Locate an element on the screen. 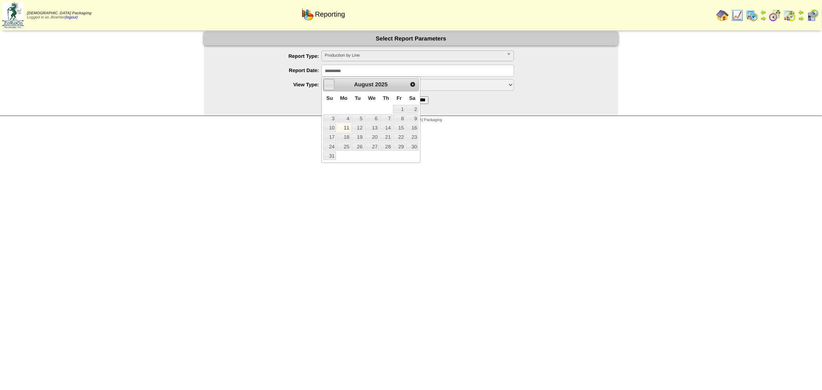 Image resolution: width=822 pixels, height=390 pixels. img: calendarcustomer.gif is located at coordinates (813, 15).